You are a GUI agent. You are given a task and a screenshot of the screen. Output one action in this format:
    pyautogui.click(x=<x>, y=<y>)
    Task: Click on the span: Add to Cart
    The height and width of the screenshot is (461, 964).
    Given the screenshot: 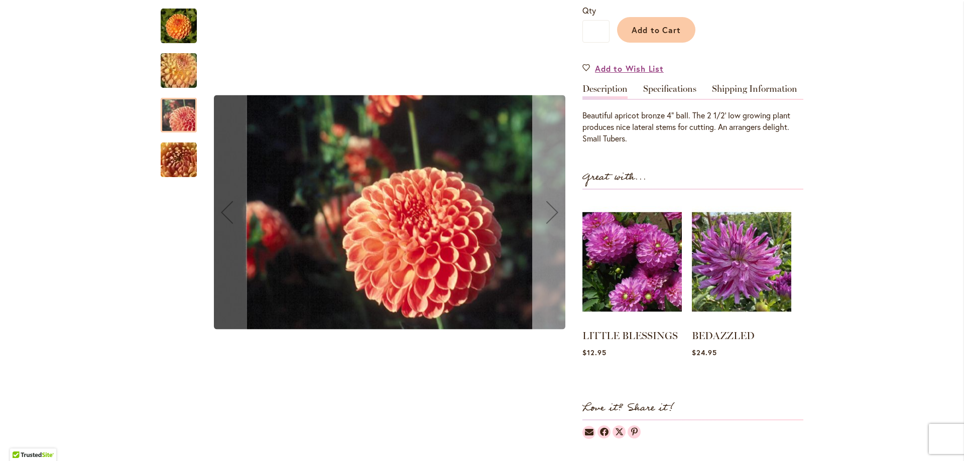 What is the action you would take?
    pyautogui.click(x=656, y=30)
    